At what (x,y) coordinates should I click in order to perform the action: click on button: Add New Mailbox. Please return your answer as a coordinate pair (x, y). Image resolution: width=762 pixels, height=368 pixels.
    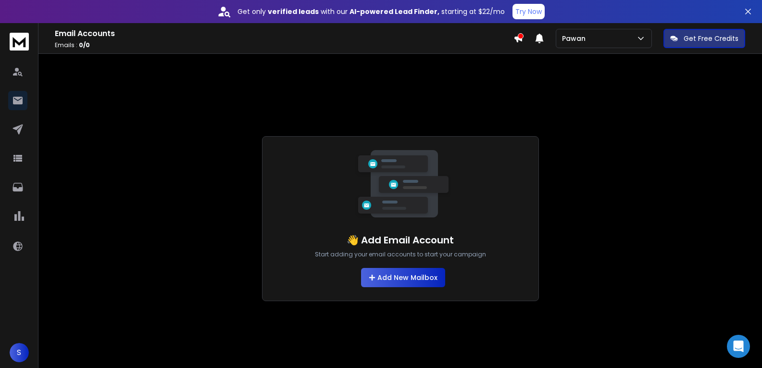
    Looking at the image, I should click on (403, 277).